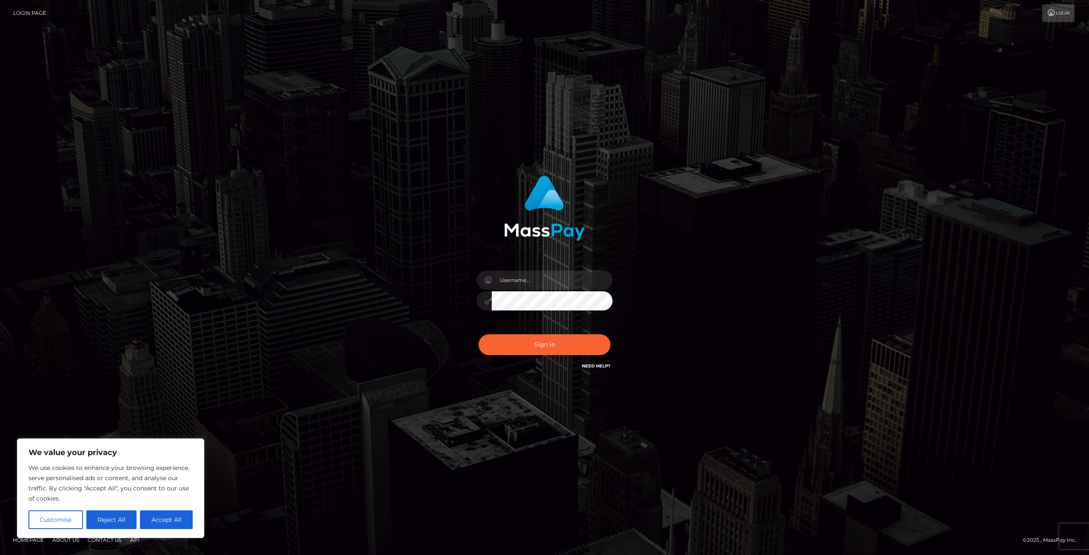 Image resolution: width=1089 pixels, height=555 pixels. Describe the element at coordinates (29, 13) in the screenshot. I see `a: Login Page` at that location.